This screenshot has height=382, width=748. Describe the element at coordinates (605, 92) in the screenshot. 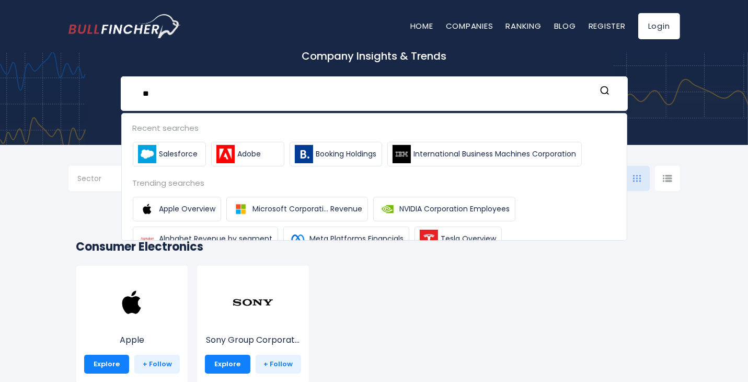

I see `button: Search` at that location.